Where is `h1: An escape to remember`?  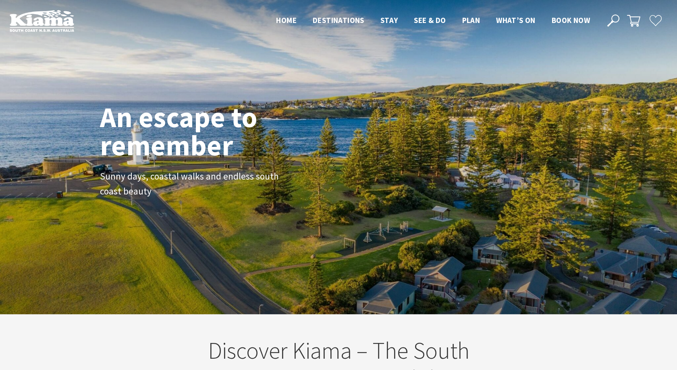 h1: An escape to remember is located at coordinates (211, 131).